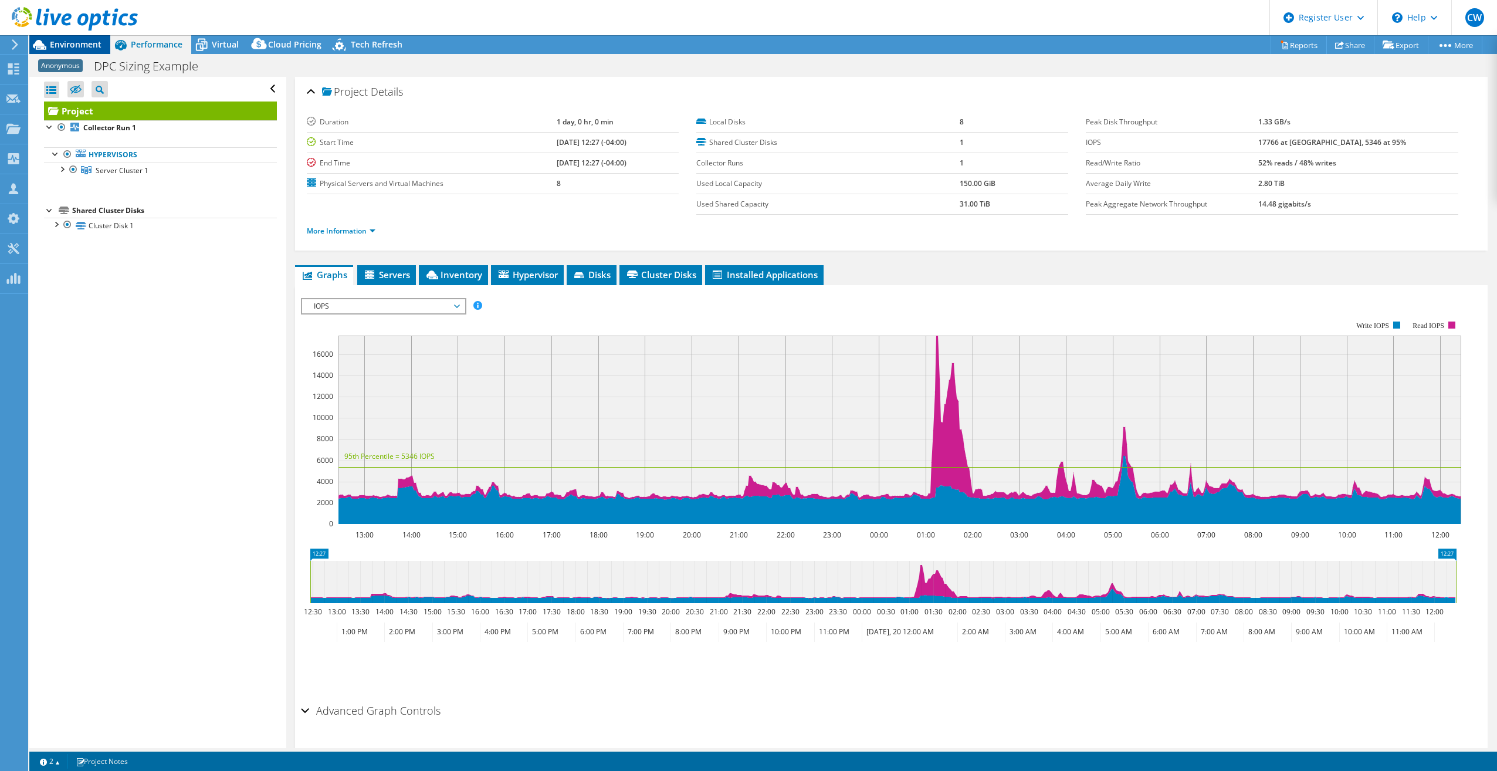  What do you see at coordinates (932, 611) in the screenshot?
I see `text: 01:30` at bounding box center [932, 611].